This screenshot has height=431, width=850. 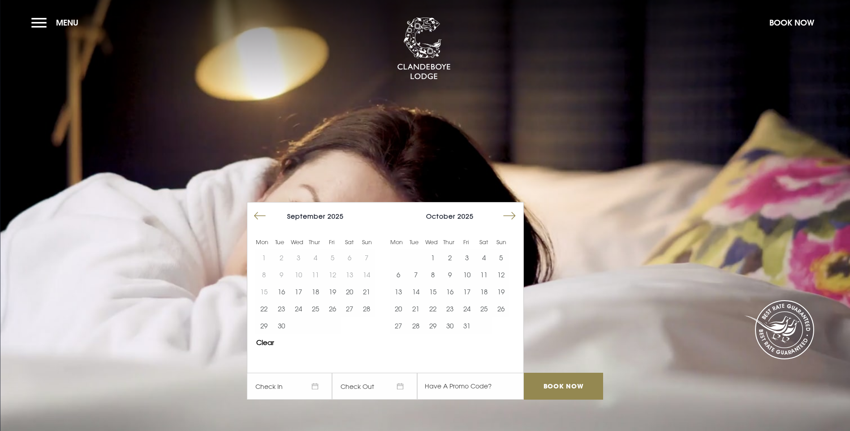 What do you see at coordinates (467, 258) in the screenshot?
I see `button: 3` at bounding box center [467, 258].